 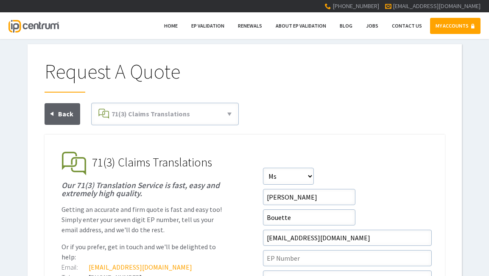 What do you see at coordinates (171, 25) in the screenshot?
I see `span: Home` at bounding box center [171, 25].